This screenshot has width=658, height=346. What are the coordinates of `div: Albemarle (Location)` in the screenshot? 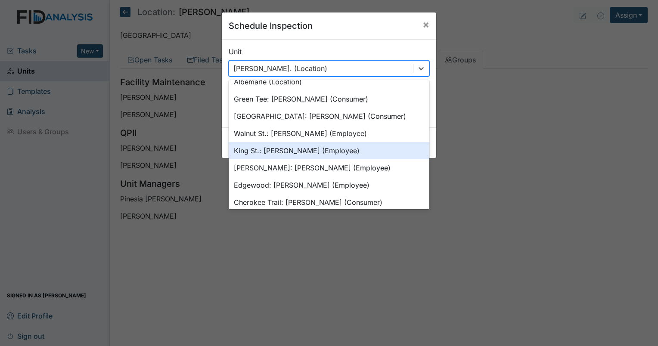 It's located at (329, 82).